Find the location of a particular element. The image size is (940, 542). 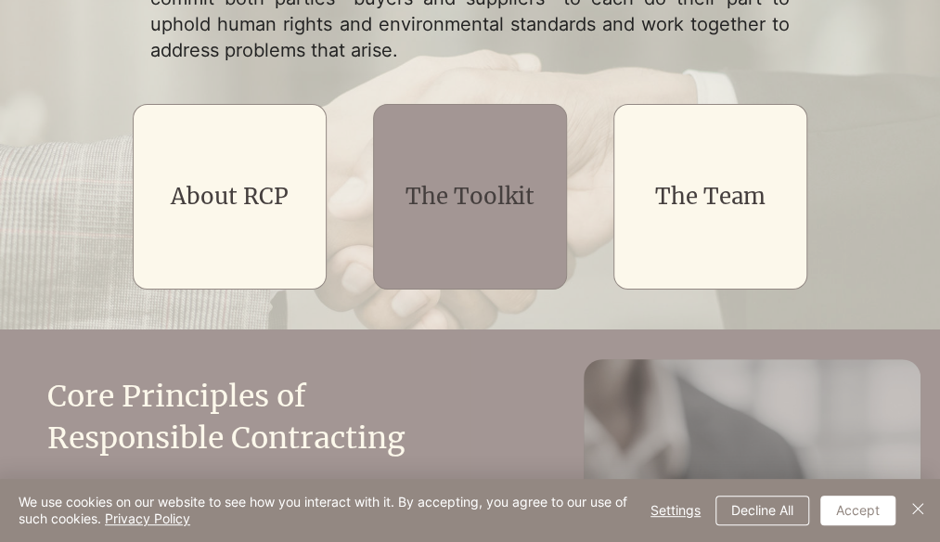

button: Accept is located at coordinates (858, 510).